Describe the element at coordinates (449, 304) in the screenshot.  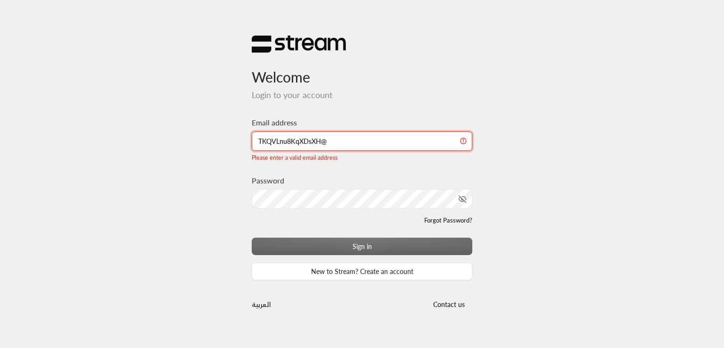
I see `a: Contact us` at that location.